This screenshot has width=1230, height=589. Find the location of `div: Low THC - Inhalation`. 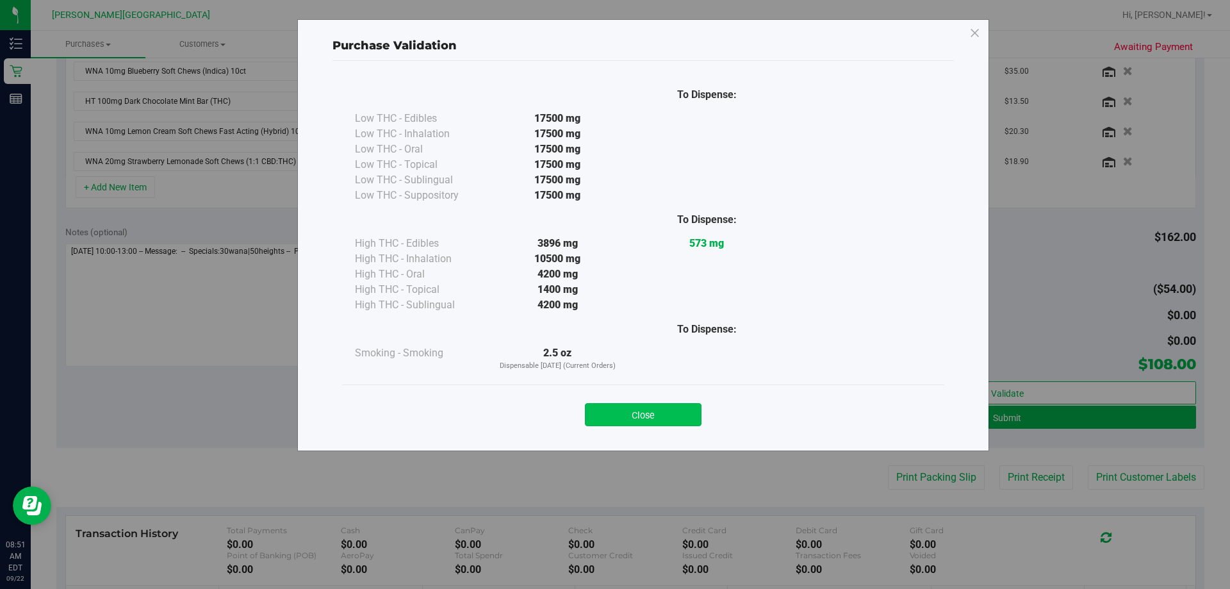

div: Low THC - Inhalation is located at coordinates (419, 134).